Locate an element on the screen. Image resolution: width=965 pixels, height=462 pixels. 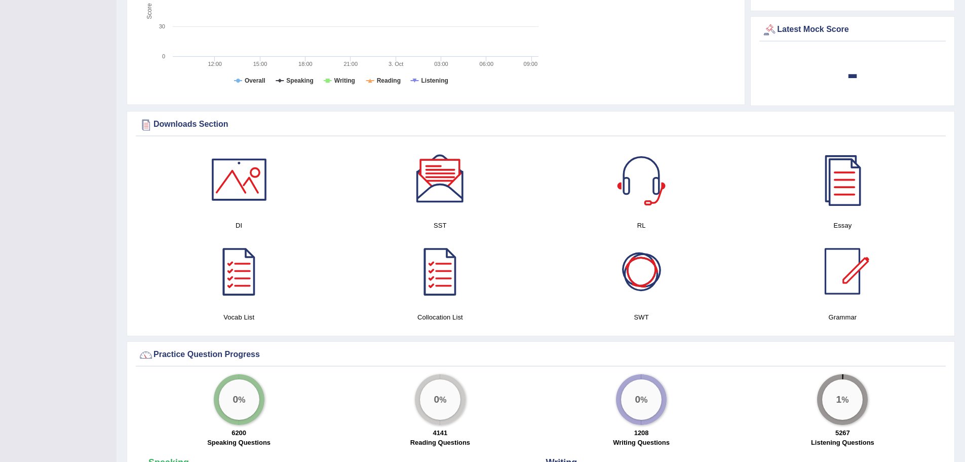
h4: Collocation List is located at coordinates (440, 317).